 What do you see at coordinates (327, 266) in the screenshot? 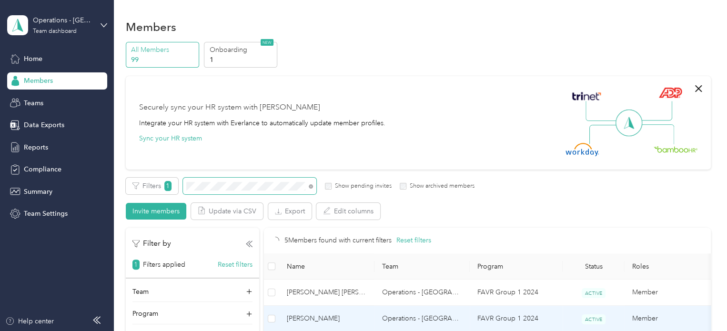
I see `span: Name` at bounding box center [327, 266].